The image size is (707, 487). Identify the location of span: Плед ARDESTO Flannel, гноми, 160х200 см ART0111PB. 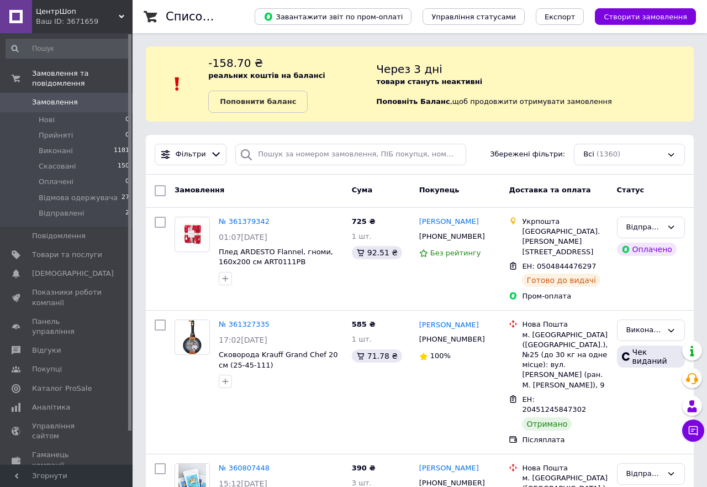
(276, 257).